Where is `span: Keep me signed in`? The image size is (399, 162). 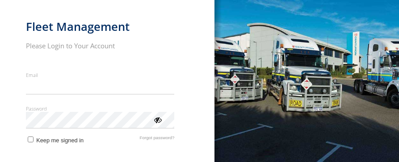
span: Keep me signed in is located at coordinates (60, 140).